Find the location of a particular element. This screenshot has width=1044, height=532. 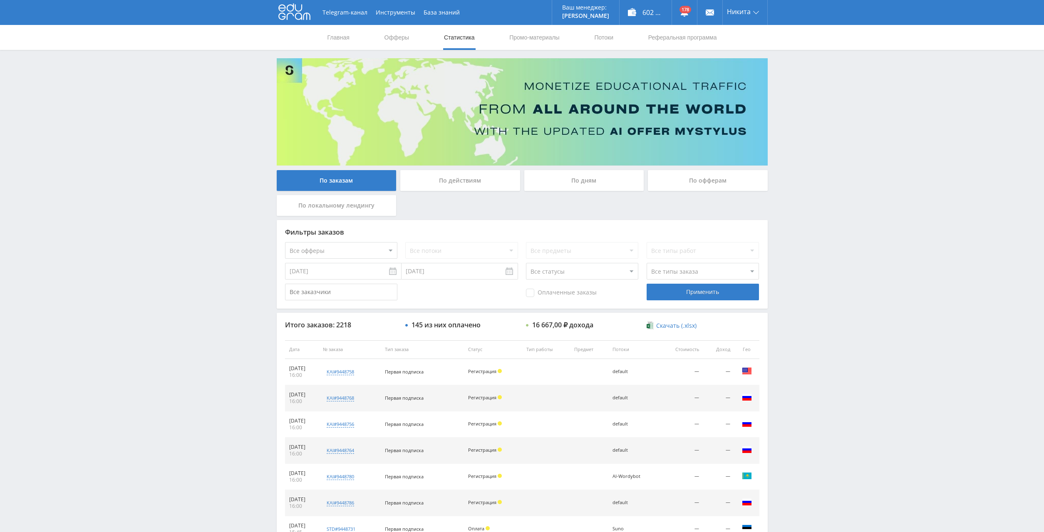

div: По действиям is located at coordinates (460, 181).